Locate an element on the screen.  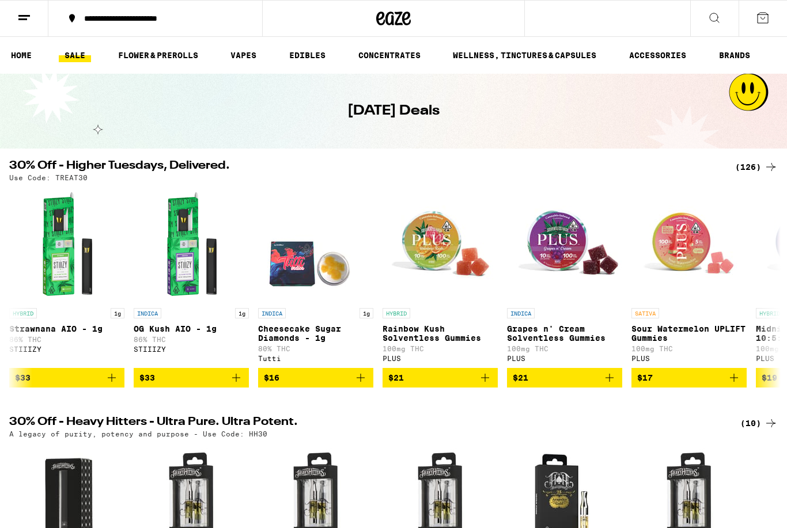
span: $19 is located at coordinates (769, 378).